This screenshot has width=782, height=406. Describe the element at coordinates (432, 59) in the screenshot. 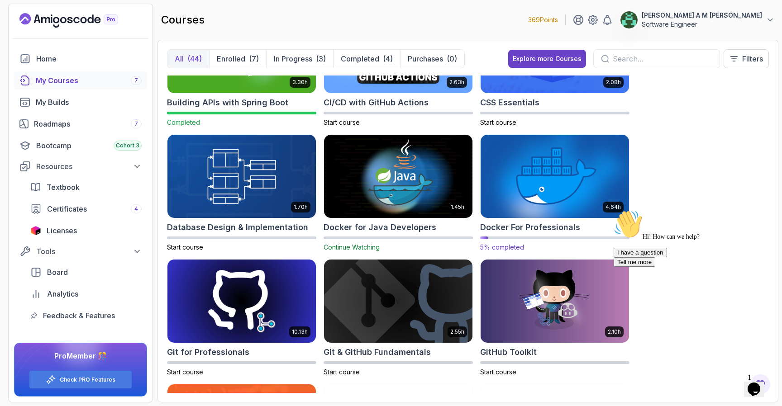

I see `button: Purchases(0)` at that location.